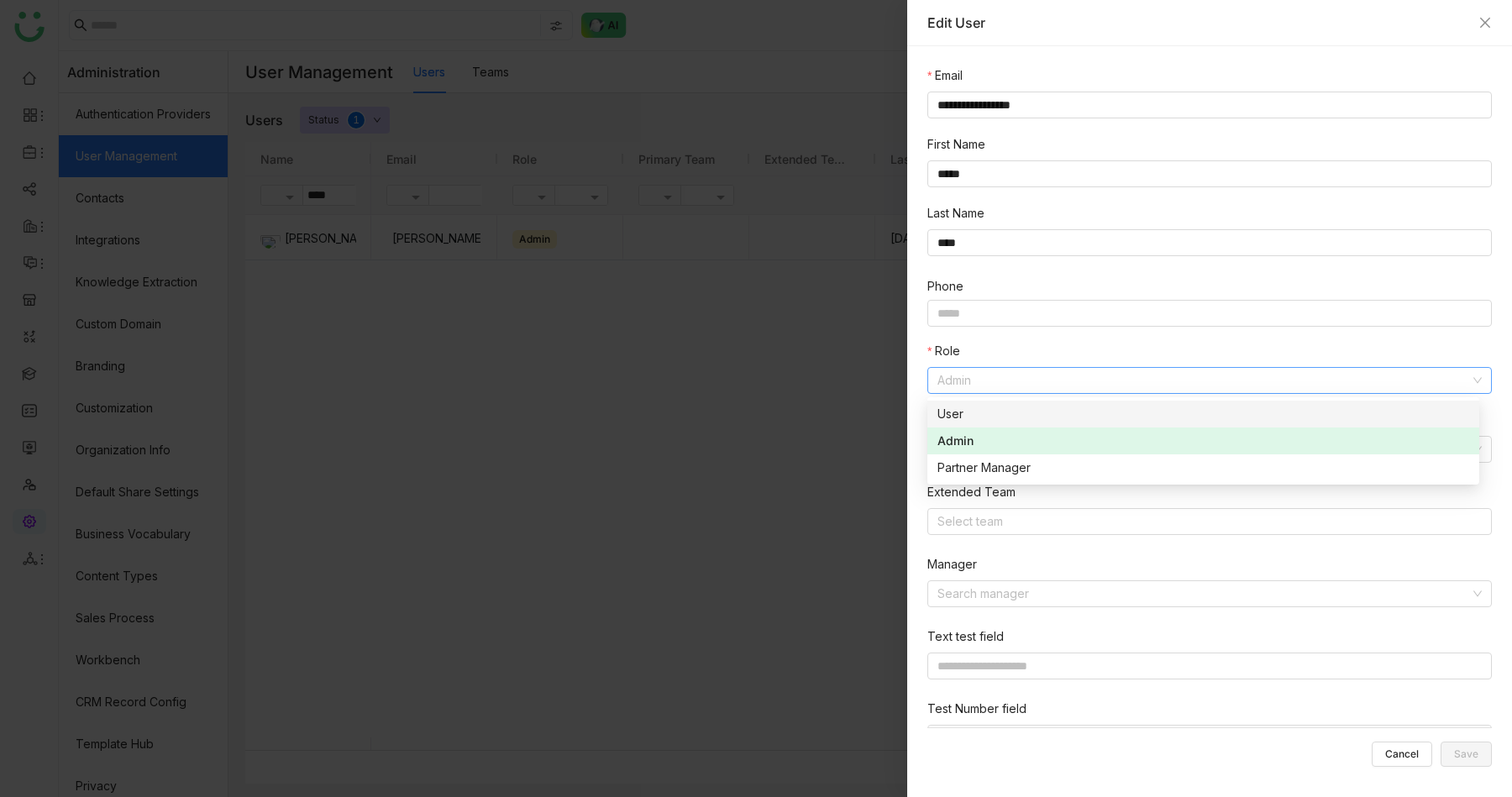 The image size is (1512, 797). What do you see at coordinates (1210, 286) in the screenshot?
I see `nz-form-item: Phone` at bounding box center [1210, 286].